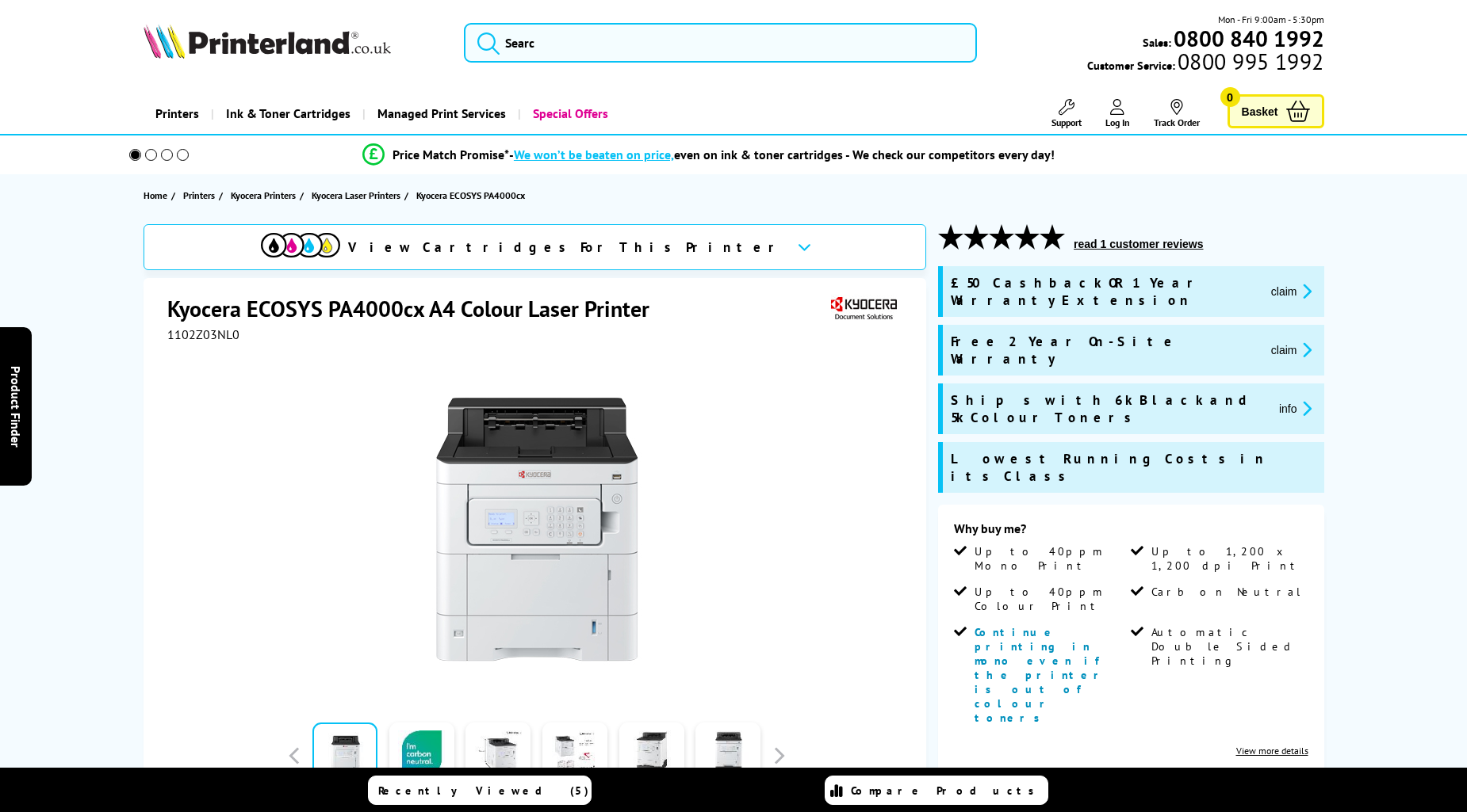 This screenshot has width=1467, height=812. Describe the element at coordinates (480, 790) in the screenshot. I see `a: Recently Viewed (5)` at that location.